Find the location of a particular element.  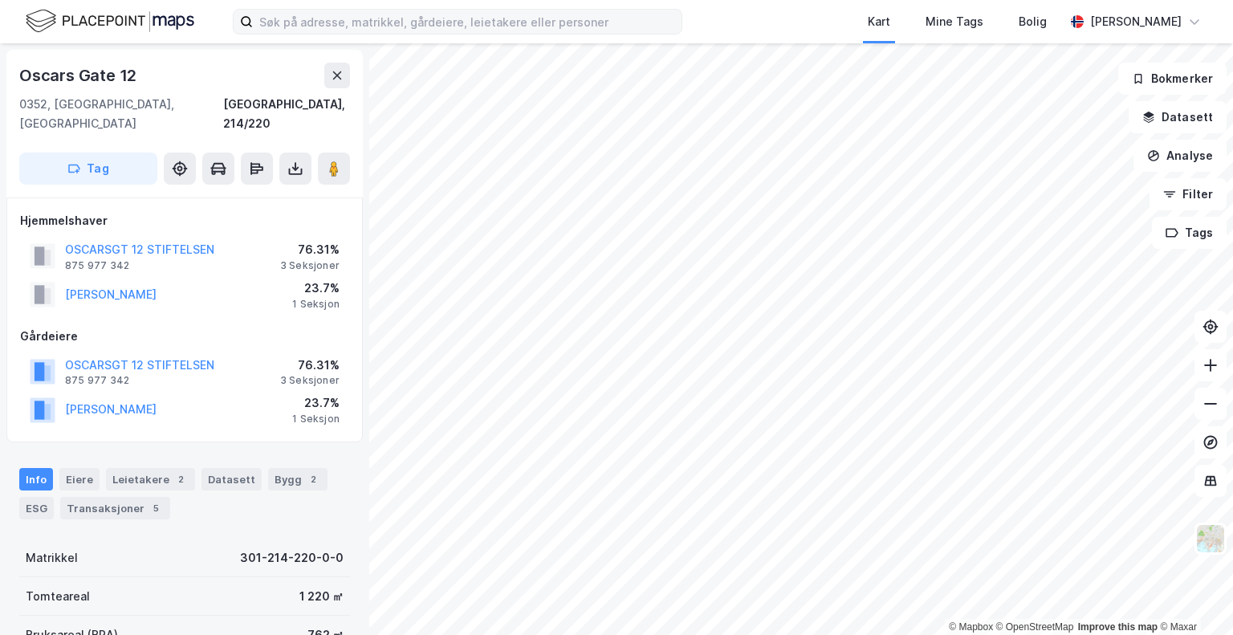

div: Eiere is located at coordinates (79, 479).